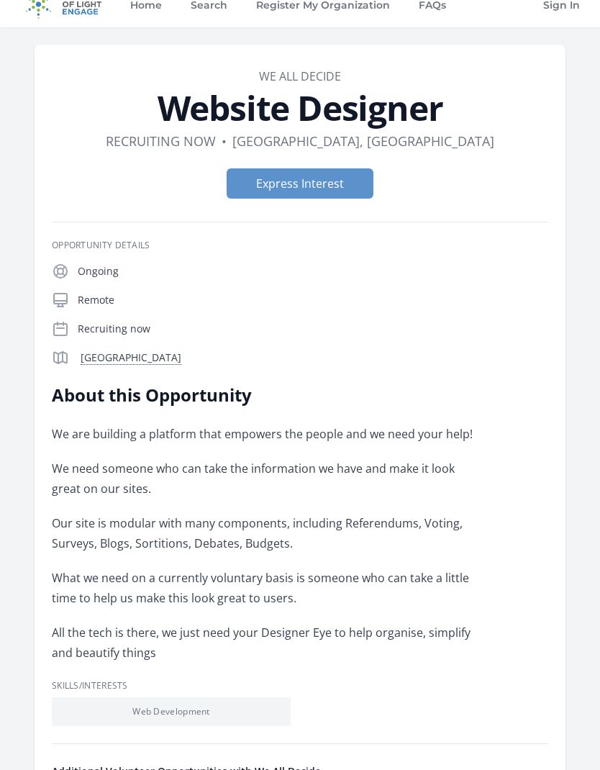 The image size is (600, 770). What do you see at coordinates (171, 711) in the screenshot?
I see `li: Web Development` at bounding box center [171, 711].